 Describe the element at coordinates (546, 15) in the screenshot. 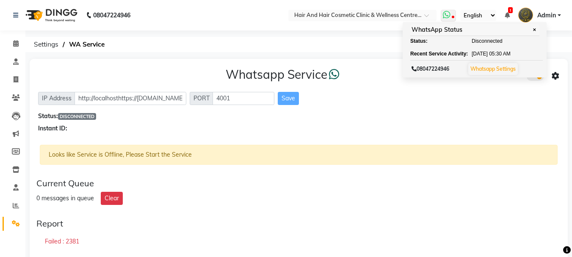

I see `span: Admin` at that location.